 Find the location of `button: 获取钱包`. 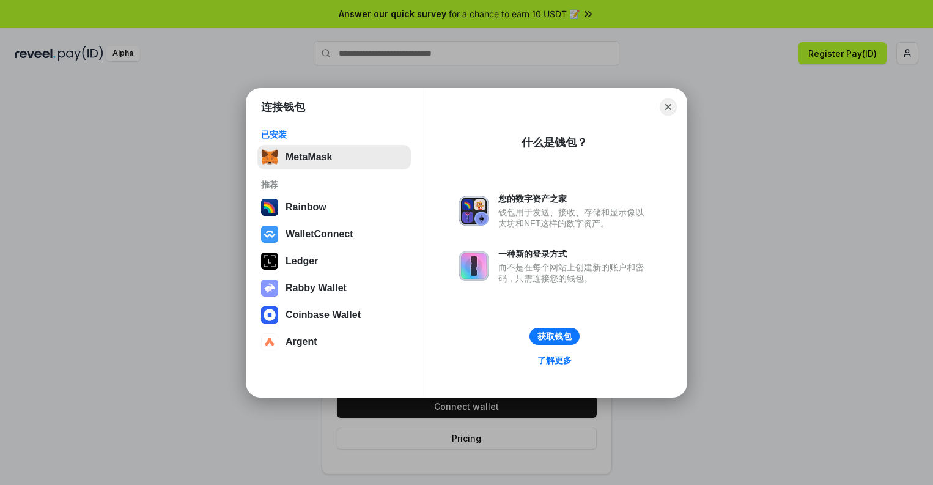

button: 获取钱包 is located at coordinates (555, 336).